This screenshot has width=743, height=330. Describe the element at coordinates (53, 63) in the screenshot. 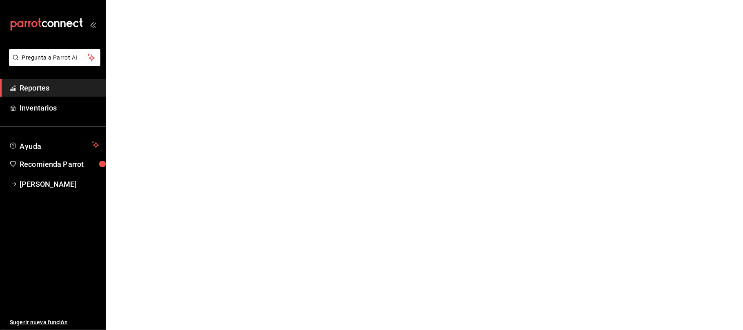

I see `a: Pregunta a Parrot AI` at that location.